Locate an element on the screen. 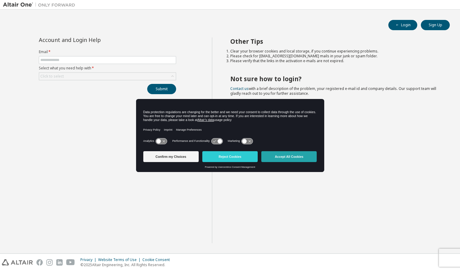 The image size is (460, 271). img: Altair One is located at coordinates (41, 5).